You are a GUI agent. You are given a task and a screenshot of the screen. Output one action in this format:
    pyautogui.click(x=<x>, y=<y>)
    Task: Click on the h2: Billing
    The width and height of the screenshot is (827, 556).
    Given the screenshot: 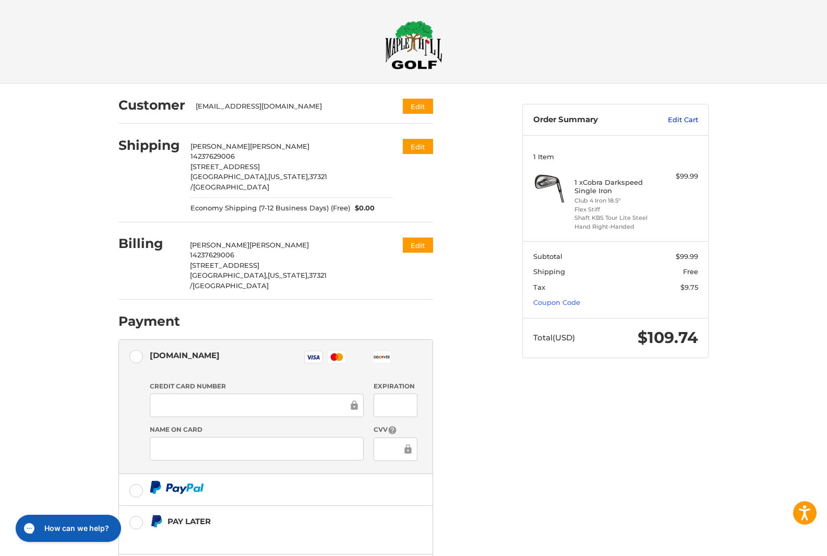 What is the action you would take?
    pyautogui.click(x=149, y=243)
    